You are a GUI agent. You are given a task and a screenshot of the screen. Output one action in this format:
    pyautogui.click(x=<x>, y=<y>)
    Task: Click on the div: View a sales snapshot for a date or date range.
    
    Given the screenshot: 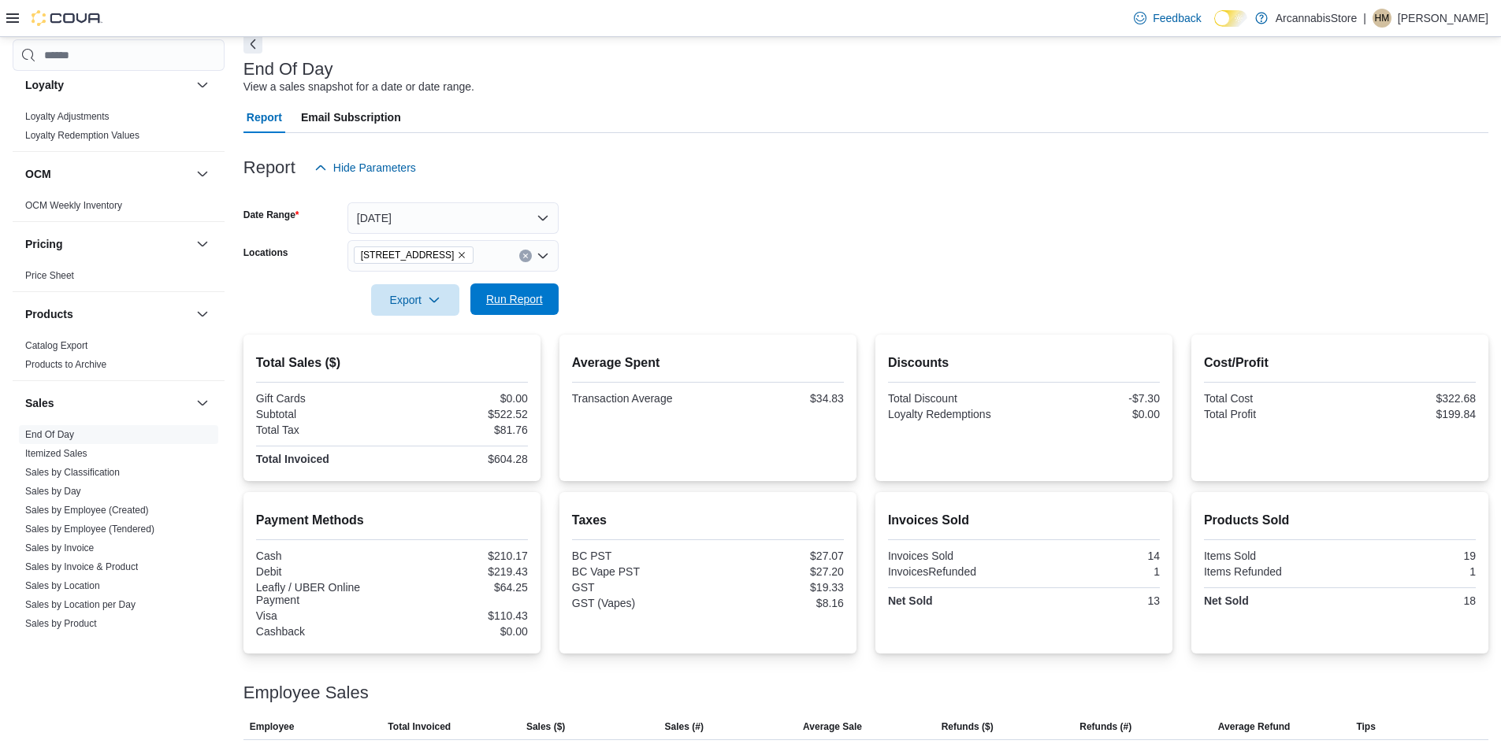 What is the action you would take?
    pyautogui.click(x=358, y=87)
    